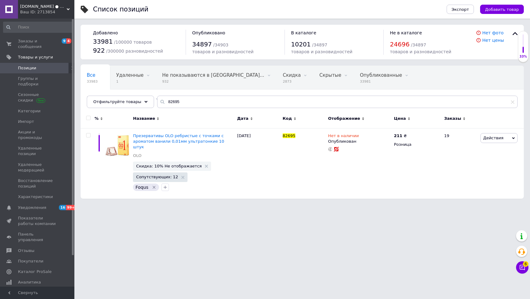  Describe the element at coordinates (344, 119) in the screenshot. I see `span: Отображение` at that location.